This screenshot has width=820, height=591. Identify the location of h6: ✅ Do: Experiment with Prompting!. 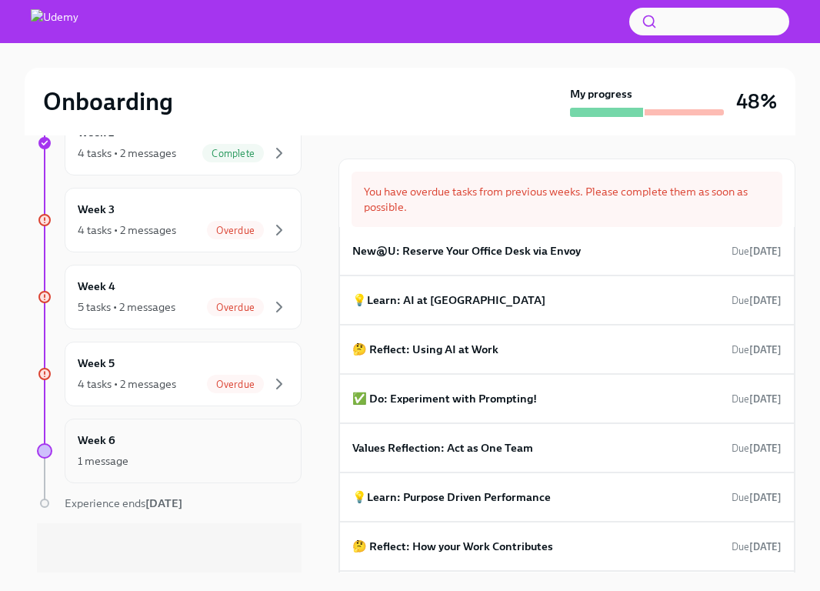
(445, 399).